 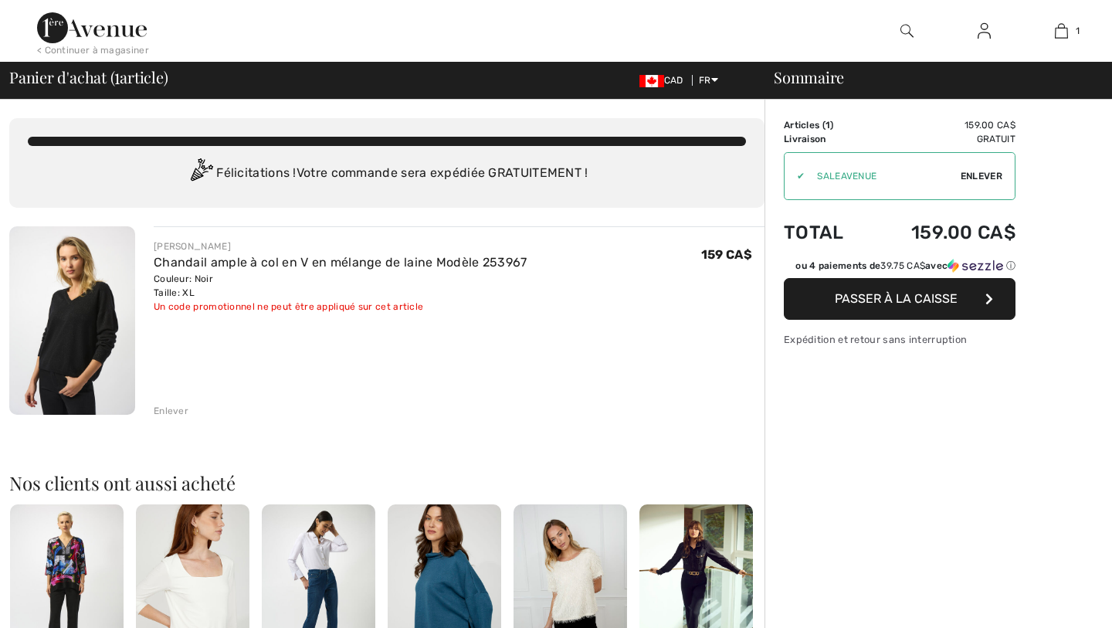 What do you see at coordinates (826, 232) in the screenshot?
I see `td: Total` at bounding box center [826, 232].